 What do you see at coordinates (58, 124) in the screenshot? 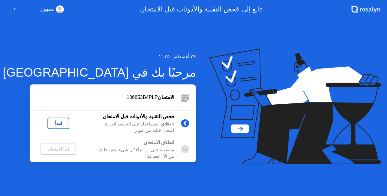
I see `div: لنبدأ` at bounding box center [58, 124].